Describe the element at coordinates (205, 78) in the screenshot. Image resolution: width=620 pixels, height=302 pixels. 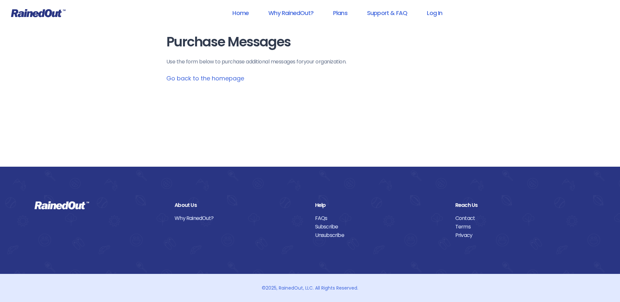
I see `a: Go back to the homepage` at that location.